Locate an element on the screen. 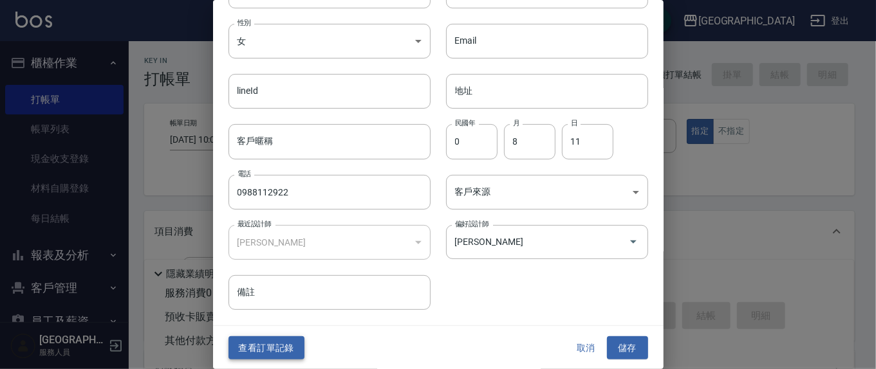  label: 性別 is located at coordinates (244, 23).